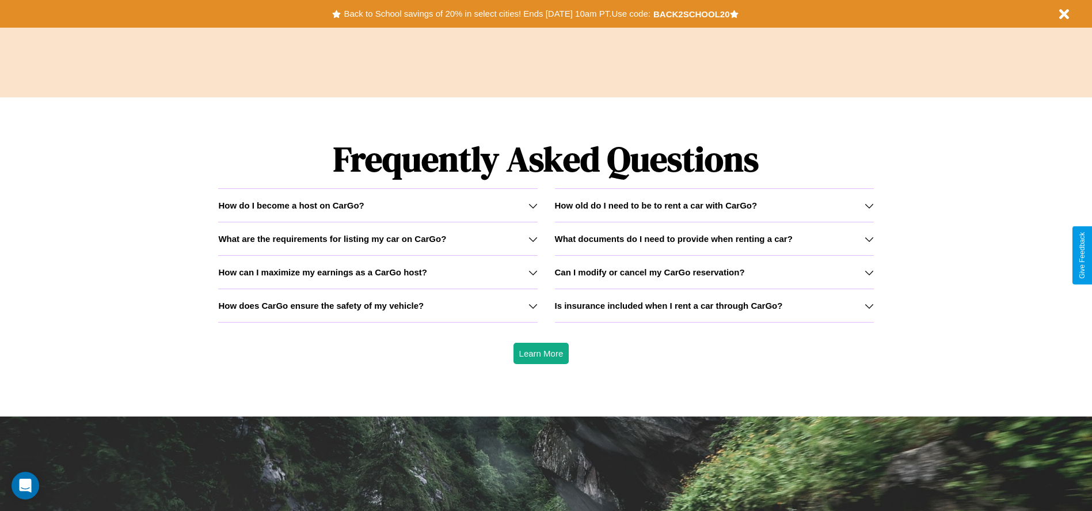 The image size is (1092, 511). What do you see at coordinates (650, 272) in the screenshot?
I see `h3: Can I modify or cancel my CarGo reservation?` at bounding box center [650, 272].